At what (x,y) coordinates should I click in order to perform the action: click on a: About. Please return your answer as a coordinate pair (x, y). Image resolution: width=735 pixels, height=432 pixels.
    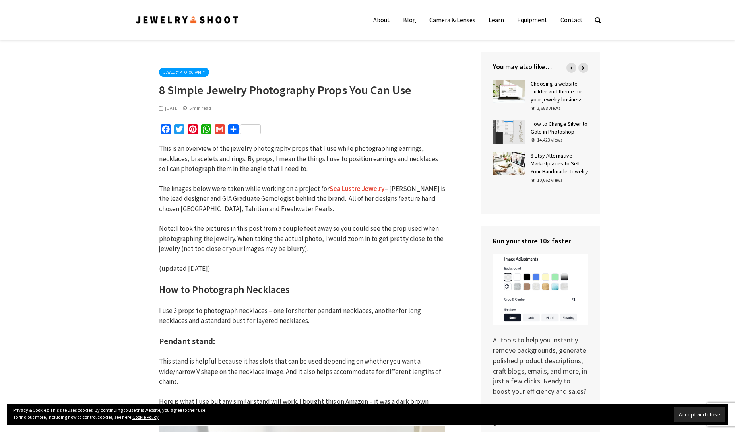
    Looking at the image, I should click on (382, 20).